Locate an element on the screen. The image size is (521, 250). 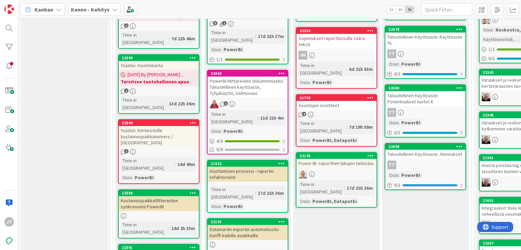
div: 22334Sopimukset-raporttisivulla väärä teksti is located at coordinates (336, 38).